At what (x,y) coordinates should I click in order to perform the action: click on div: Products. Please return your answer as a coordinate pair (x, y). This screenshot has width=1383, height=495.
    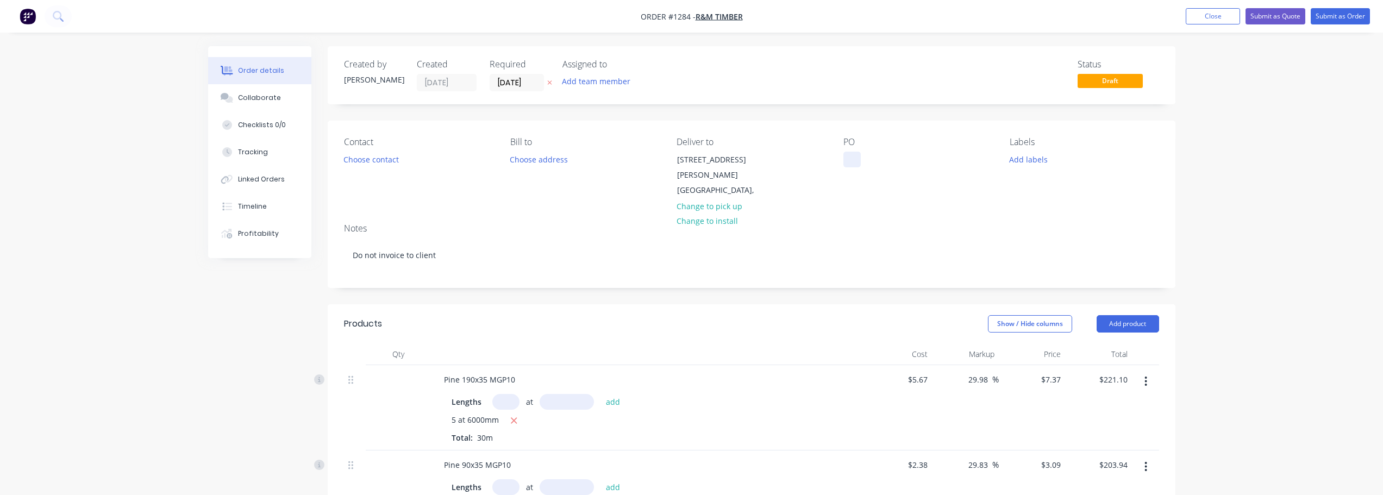
    Looking at the image, I should click on (363, 324).